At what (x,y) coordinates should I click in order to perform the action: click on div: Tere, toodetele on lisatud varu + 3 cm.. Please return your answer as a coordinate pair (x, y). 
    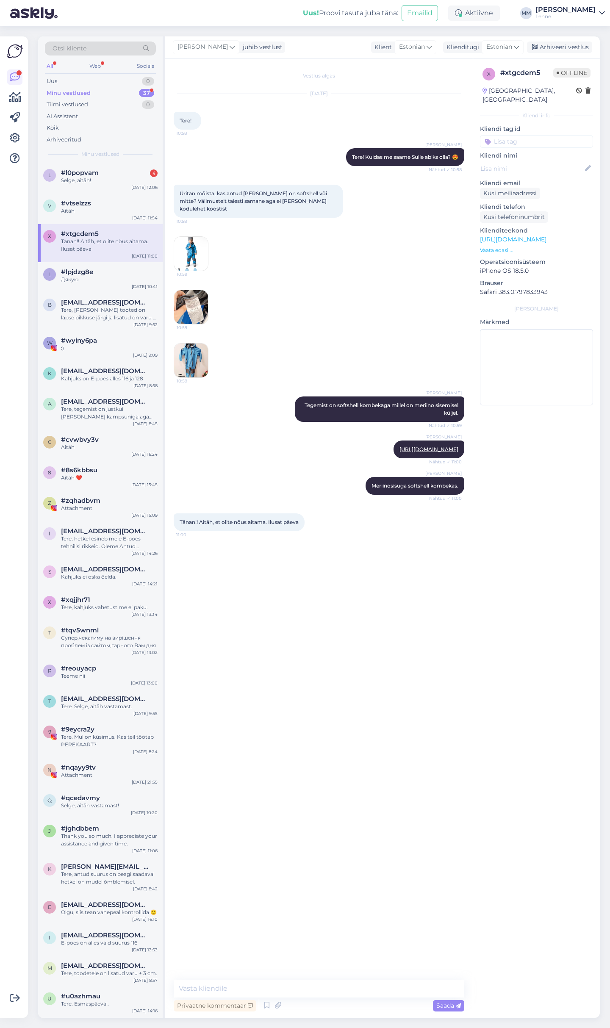
    Looking at the image, I should click on (109, 973).